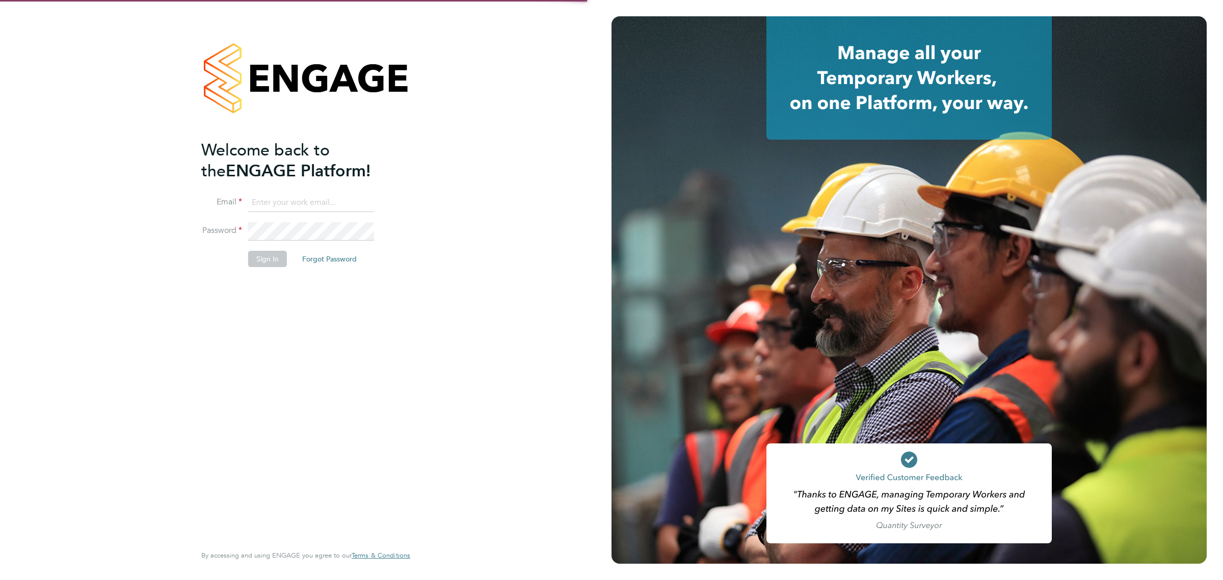 The width and height of the screenshot is (1223, 580). I want to click on button: Forgot Password, so click(329, 259).